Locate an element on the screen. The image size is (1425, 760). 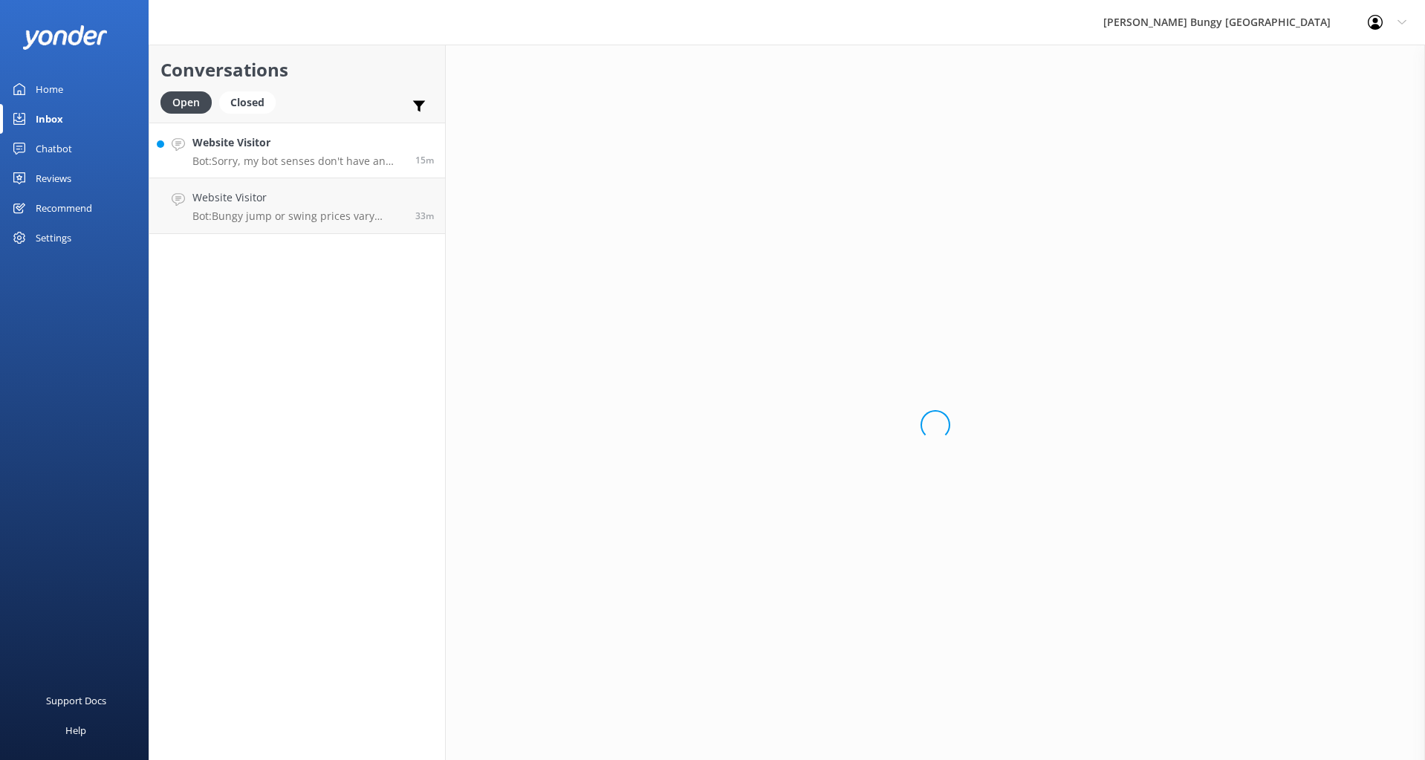
h2: Conversations is located at coordinates (297, 70).